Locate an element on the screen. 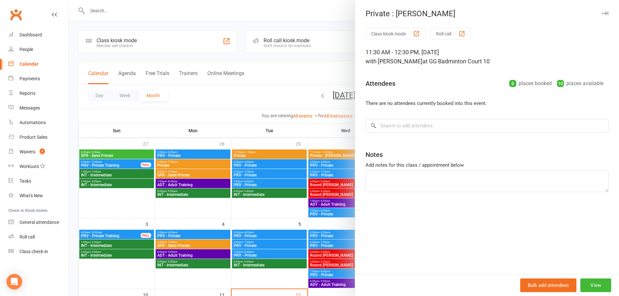 The image size is (619, 296). a: Reports is located at coordinates (38, 93).